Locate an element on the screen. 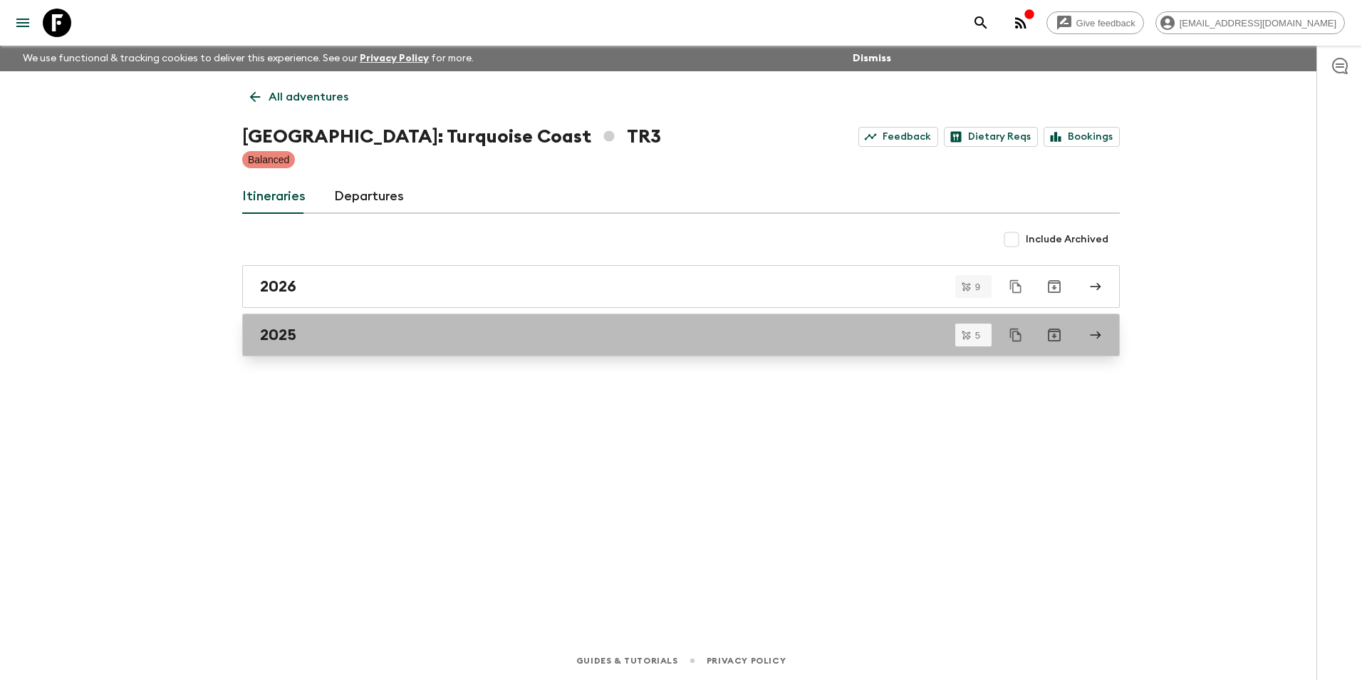 The image size is (1362, 680). a: 2026 is located at coordinates (681, 286).